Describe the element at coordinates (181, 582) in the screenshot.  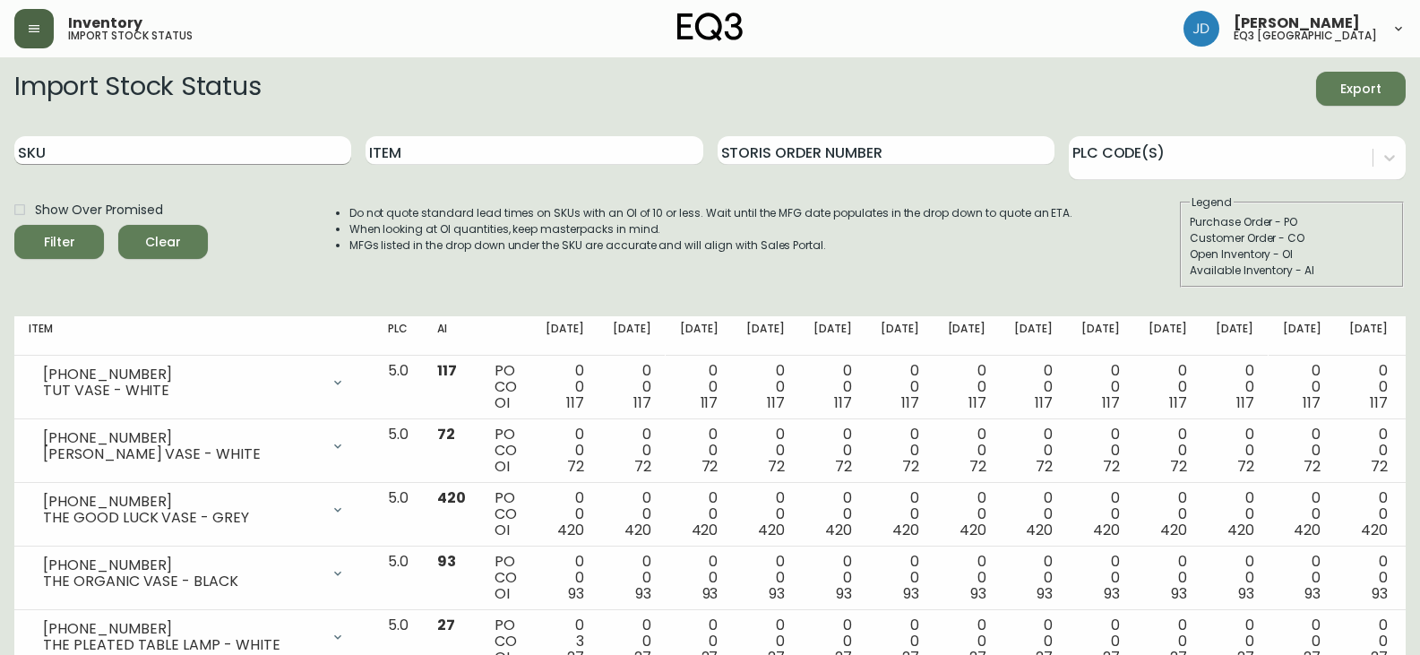
I see `div: THE ORGANIC VASE - BLACK` at that location.